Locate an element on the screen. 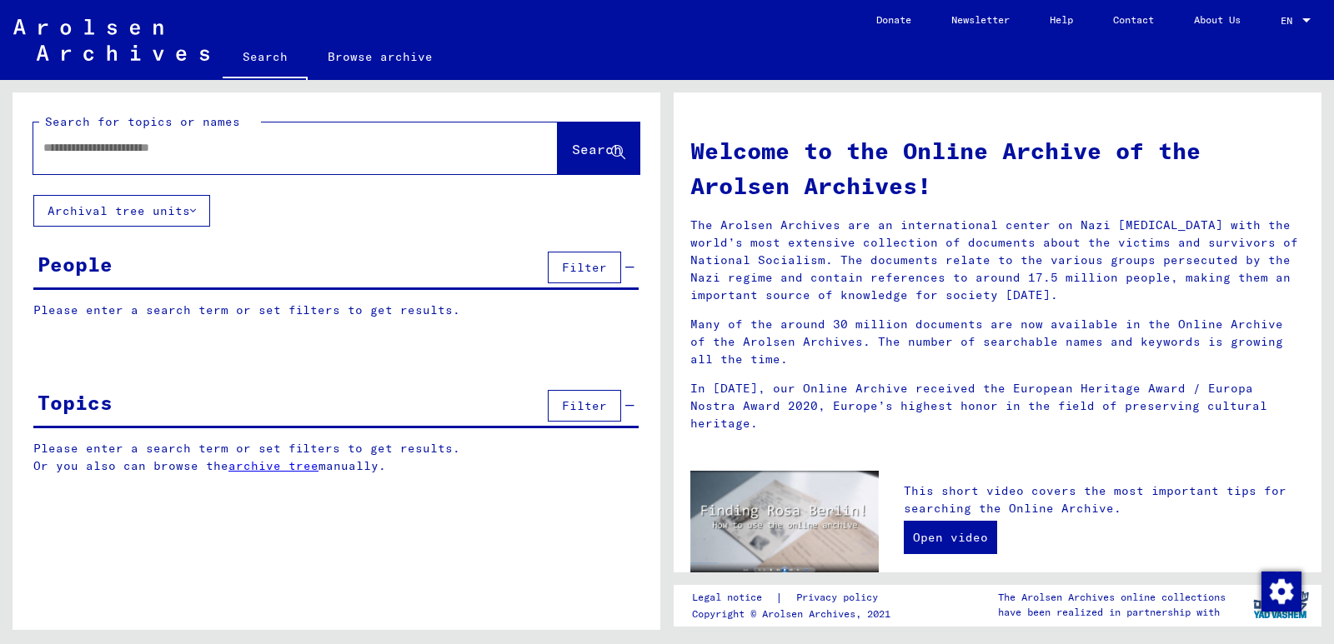  a: archive tree is located at coordinates (273, 466).